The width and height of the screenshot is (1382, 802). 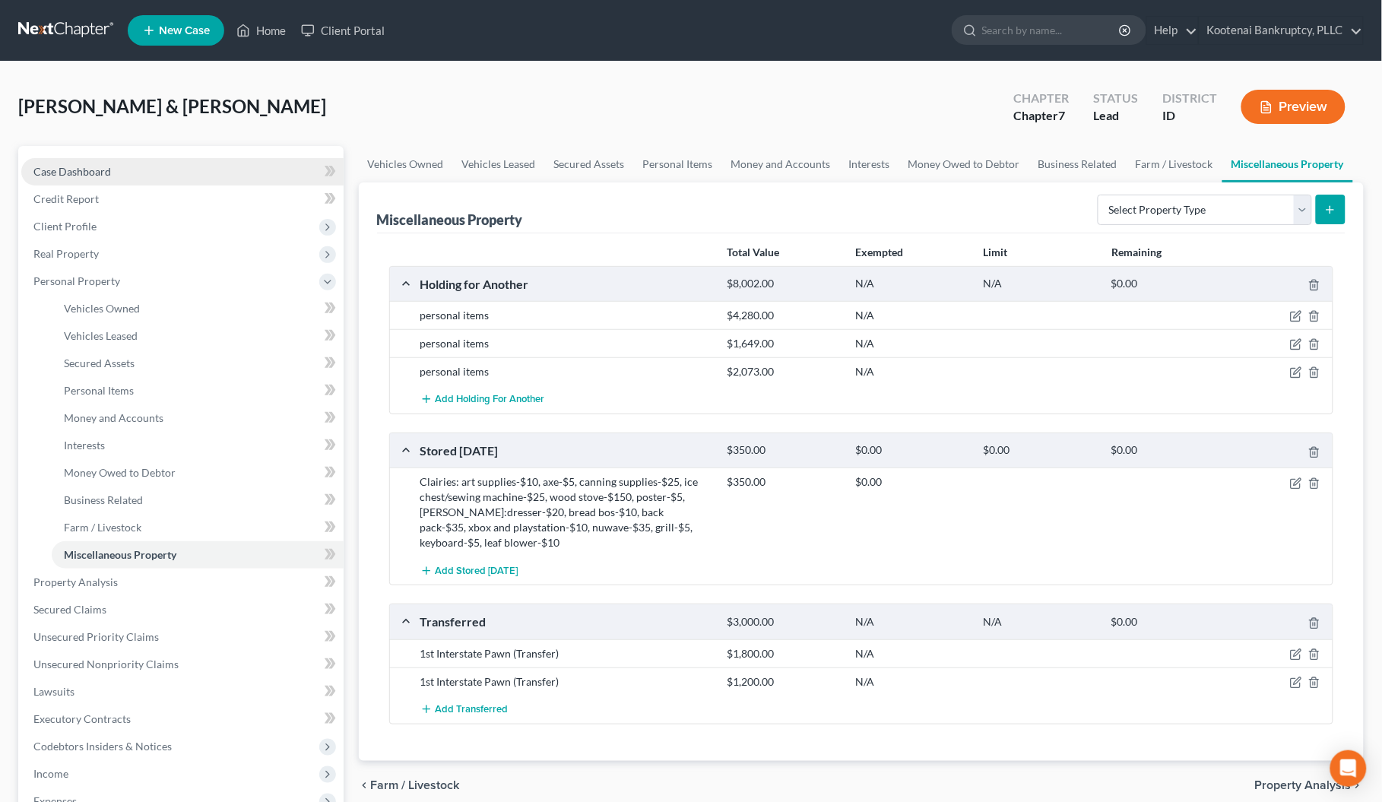 What do you see at coordinates (100, 335) in the screenshot?
I see `span: Vehicles Leased` at bounding box center [100, 335].